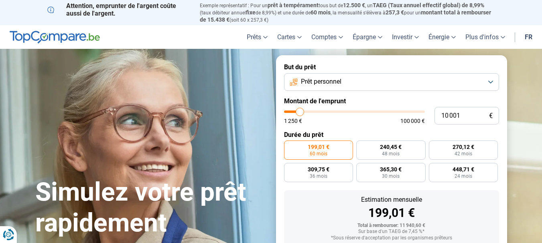 The height and width of the screenshot is (243, 542). I want to click on span: 1 250 €, so click(293, 121).